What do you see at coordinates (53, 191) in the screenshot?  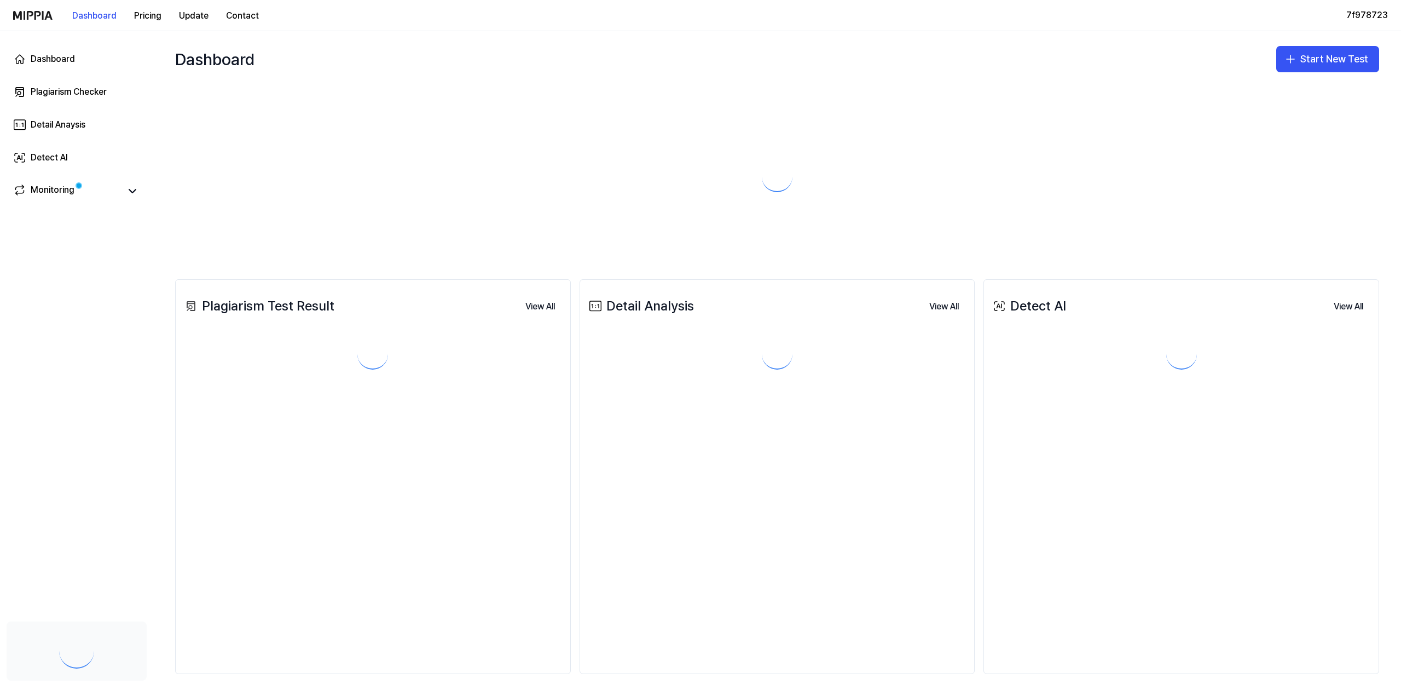 I see `div: Monitoring` at bounding box center [53, 191].